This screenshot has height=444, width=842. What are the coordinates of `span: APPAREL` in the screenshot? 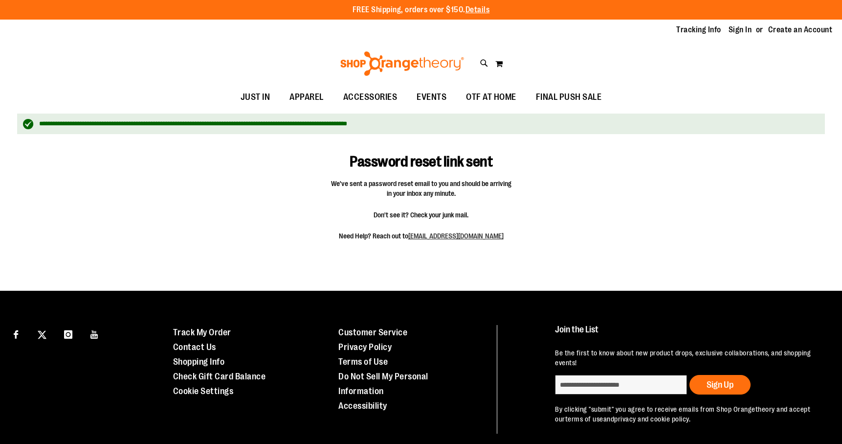 It's located at (307, 97).